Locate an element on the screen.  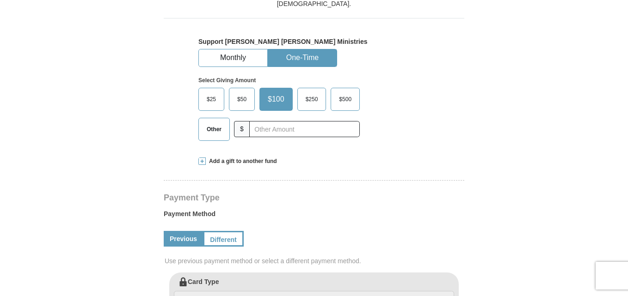
span: $100 is located at coordinates (276, 99).